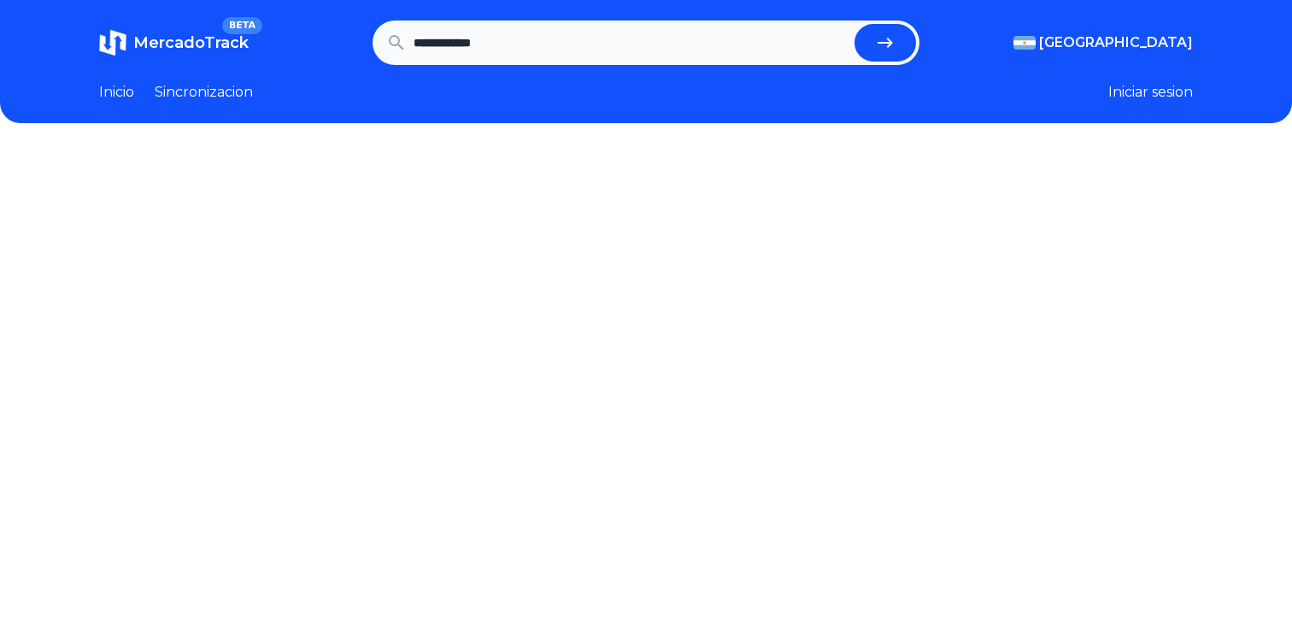  Describe the element at coordinates (242, 26) in the screenshot. I see `span: BETA` at that location.